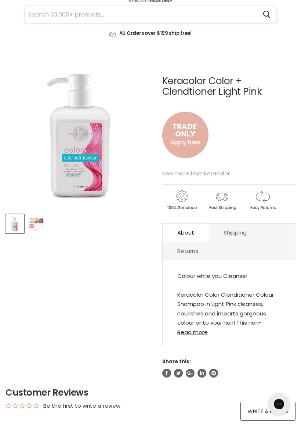 The height and width of the screenshot is (425, 301). I want to click on a: Keracolor, so click(217, 173).